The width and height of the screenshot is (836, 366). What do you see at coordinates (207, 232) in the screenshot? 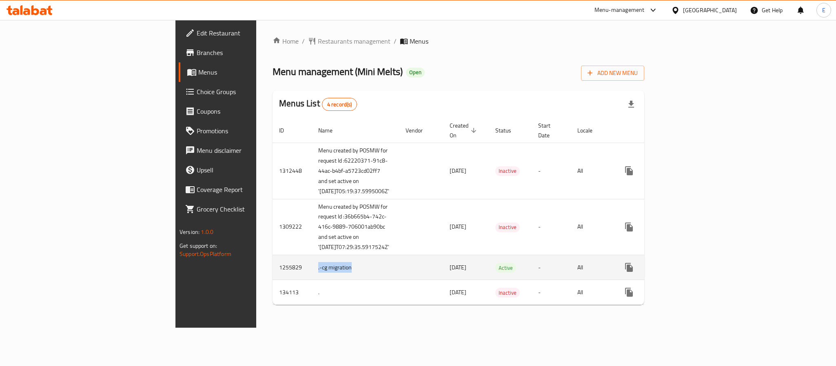
I see `span: 1.0.0` at bounding box center [207, 232].